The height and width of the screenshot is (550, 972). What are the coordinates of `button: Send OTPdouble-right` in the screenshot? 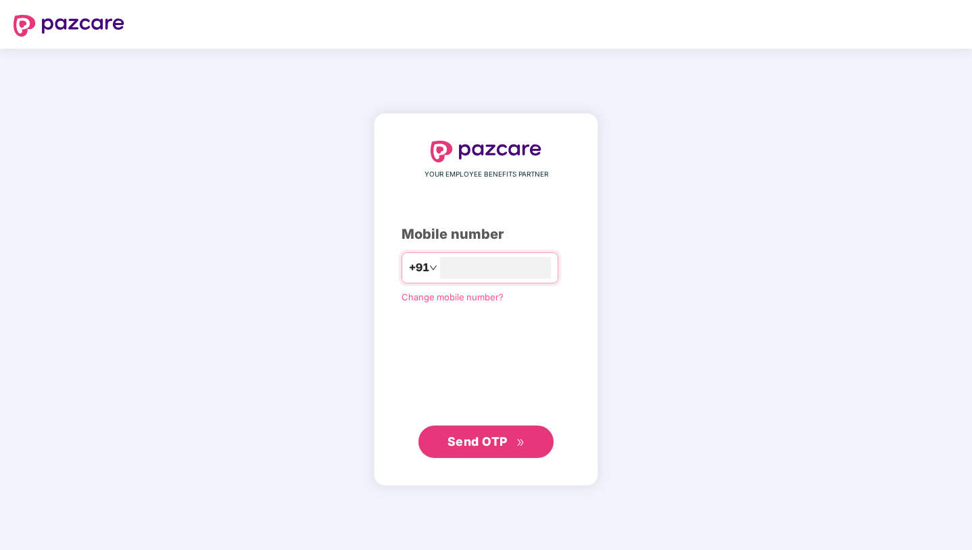 It's located at (486, 441).